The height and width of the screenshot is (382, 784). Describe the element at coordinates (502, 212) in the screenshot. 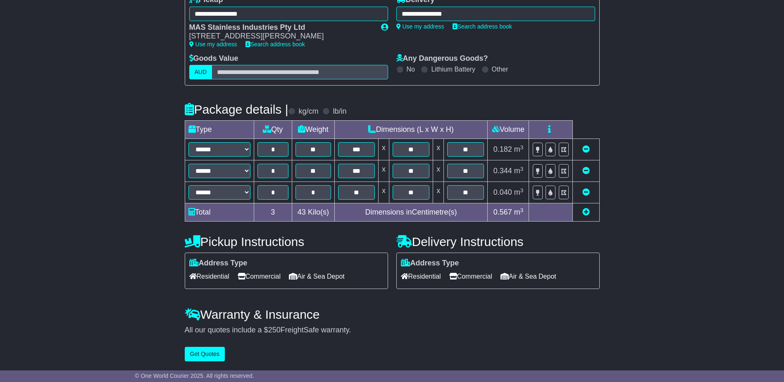

I see `span: 0.567` at that location.